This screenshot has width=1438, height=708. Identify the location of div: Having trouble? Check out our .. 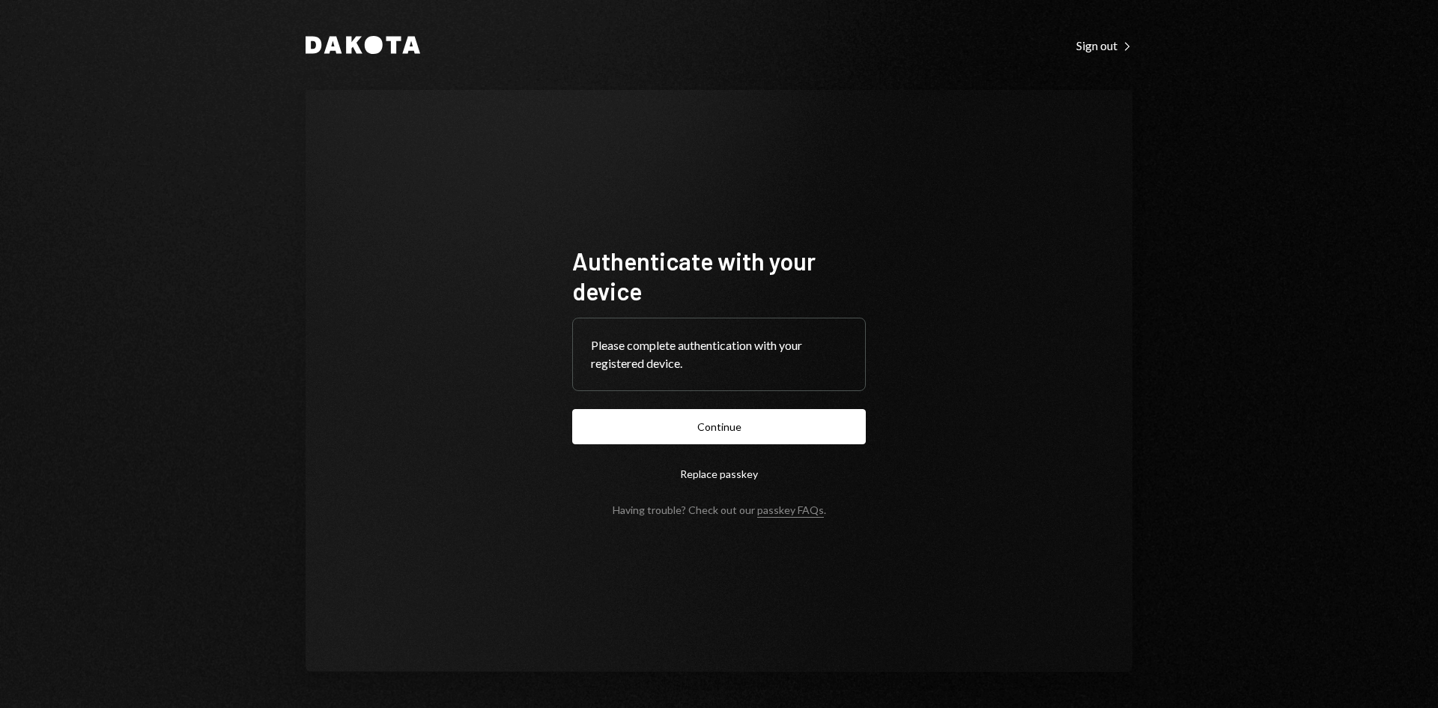
(719, 509).